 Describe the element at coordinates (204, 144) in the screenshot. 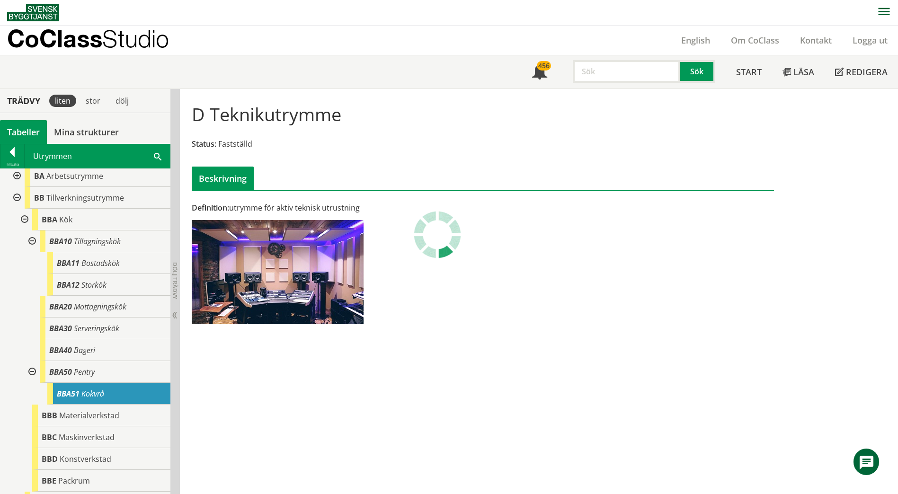

I see `span: Status:` at that location.